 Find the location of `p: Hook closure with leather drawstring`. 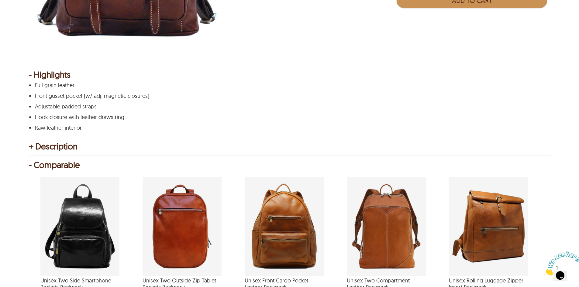

p: Hook closure with leather drawstring is located at coordinates (289, 117).